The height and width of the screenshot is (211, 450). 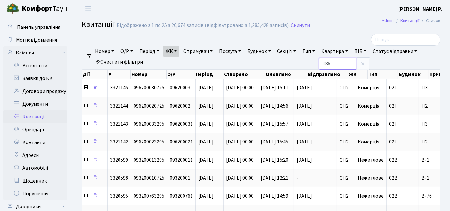 What do you see at coordinates (180, 178) in the screenshot?
I see `span: 09320001` at bounding box center [180, 178].